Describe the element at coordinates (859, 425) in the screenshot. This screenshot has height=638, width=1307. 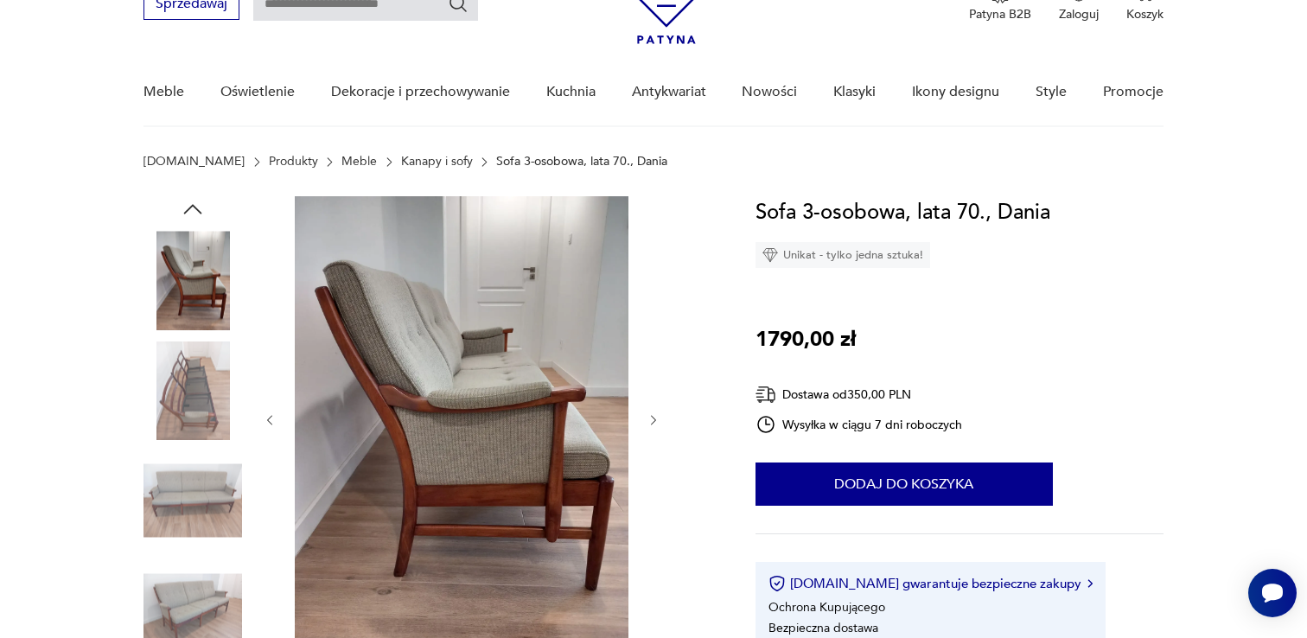
I see `div: Wysyłka w ciągu 7 dni roboczych` at that location.